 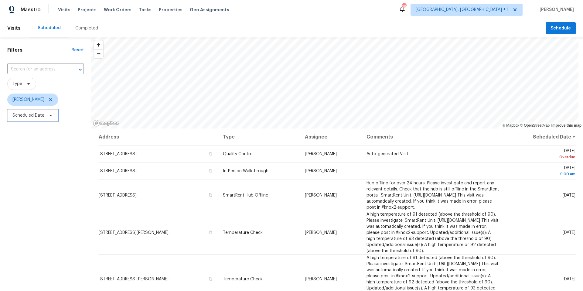 What do you see at coordinates (158, 137) in the screenshot?
I see `th: Address` at bounding box center [158, 137].